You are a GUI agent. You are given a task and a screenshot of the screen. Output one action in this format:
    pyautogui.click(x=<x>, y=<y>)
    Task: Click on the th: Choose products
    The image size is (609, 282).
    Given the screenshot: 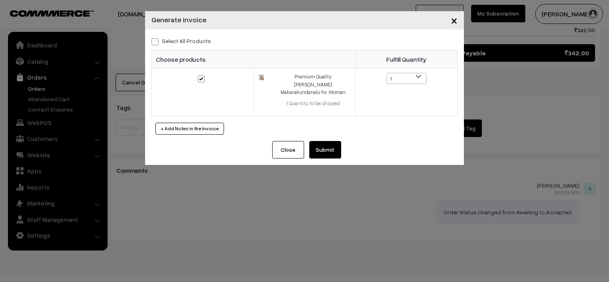 What is the action you would take?
    pyautogui.click(x=254, y=59)
    